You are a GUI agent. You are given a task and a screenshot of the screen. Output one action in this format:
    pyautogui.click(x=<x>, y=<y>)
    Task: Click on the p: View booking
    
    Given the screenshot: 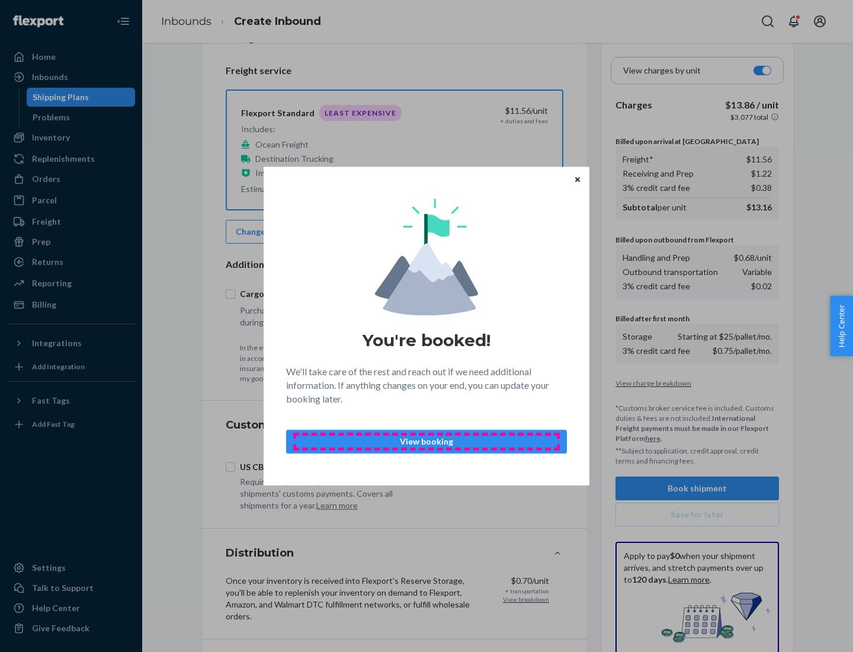 What is the action you would take?
    pyautogui.click(x=427, y=442)
    